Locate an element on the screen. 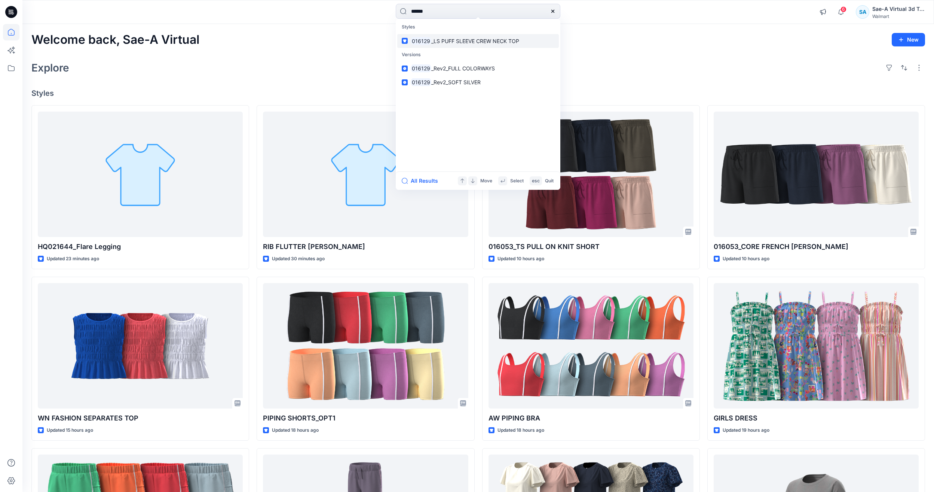  a: 016129_Rev2_FULL COLORWAYS is located at coordinates (478, 68).